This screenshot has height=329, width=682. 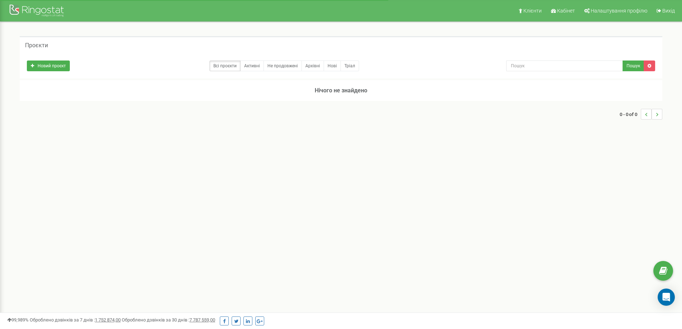 I want to click on img: Ringostat Logo, so click(x=38, y=11).